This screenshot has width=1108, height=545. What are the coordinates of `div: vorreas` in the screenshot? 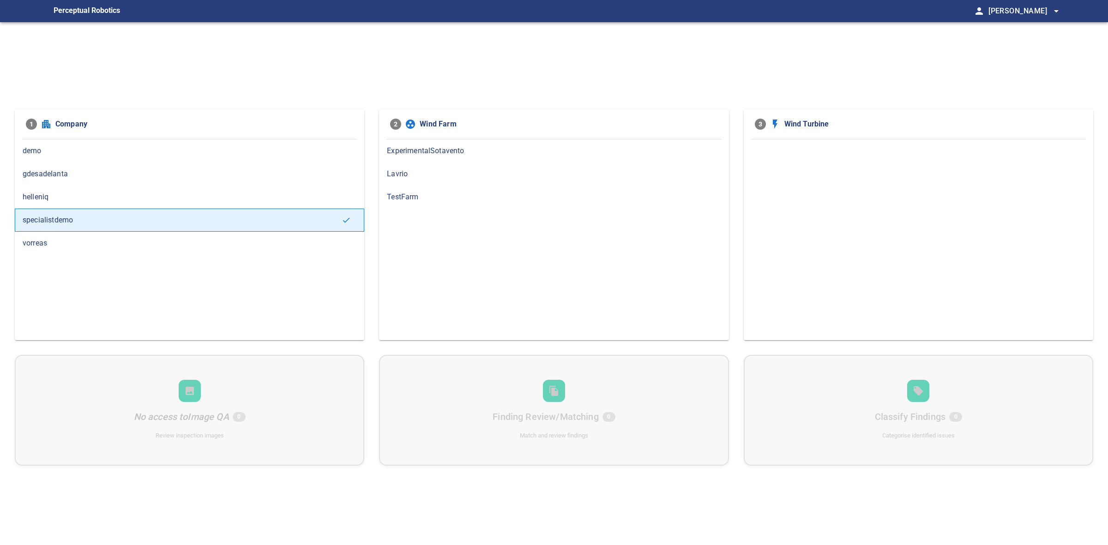 It's located at (189, 243).